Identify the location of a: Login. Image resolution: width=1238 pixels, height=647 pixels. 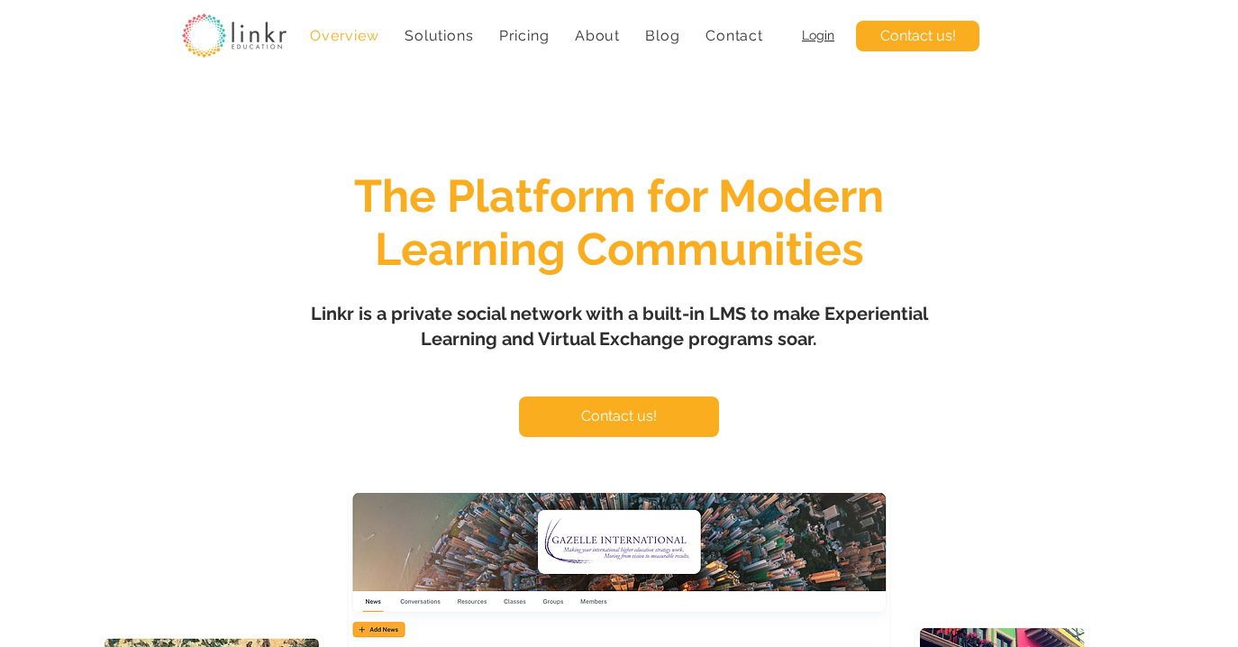
(818, 35).